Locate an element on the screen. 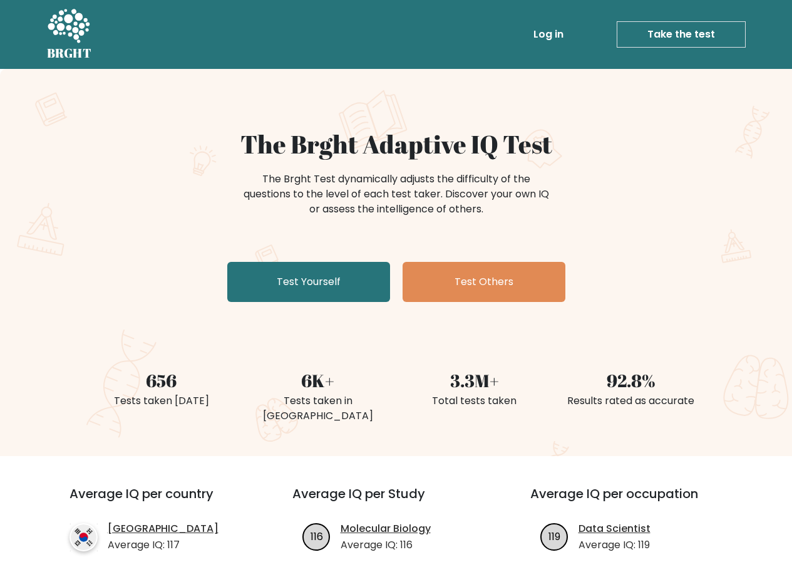 This screenshot has width=792, height=562. div: 6K+ is located at coordinates (318, 380).